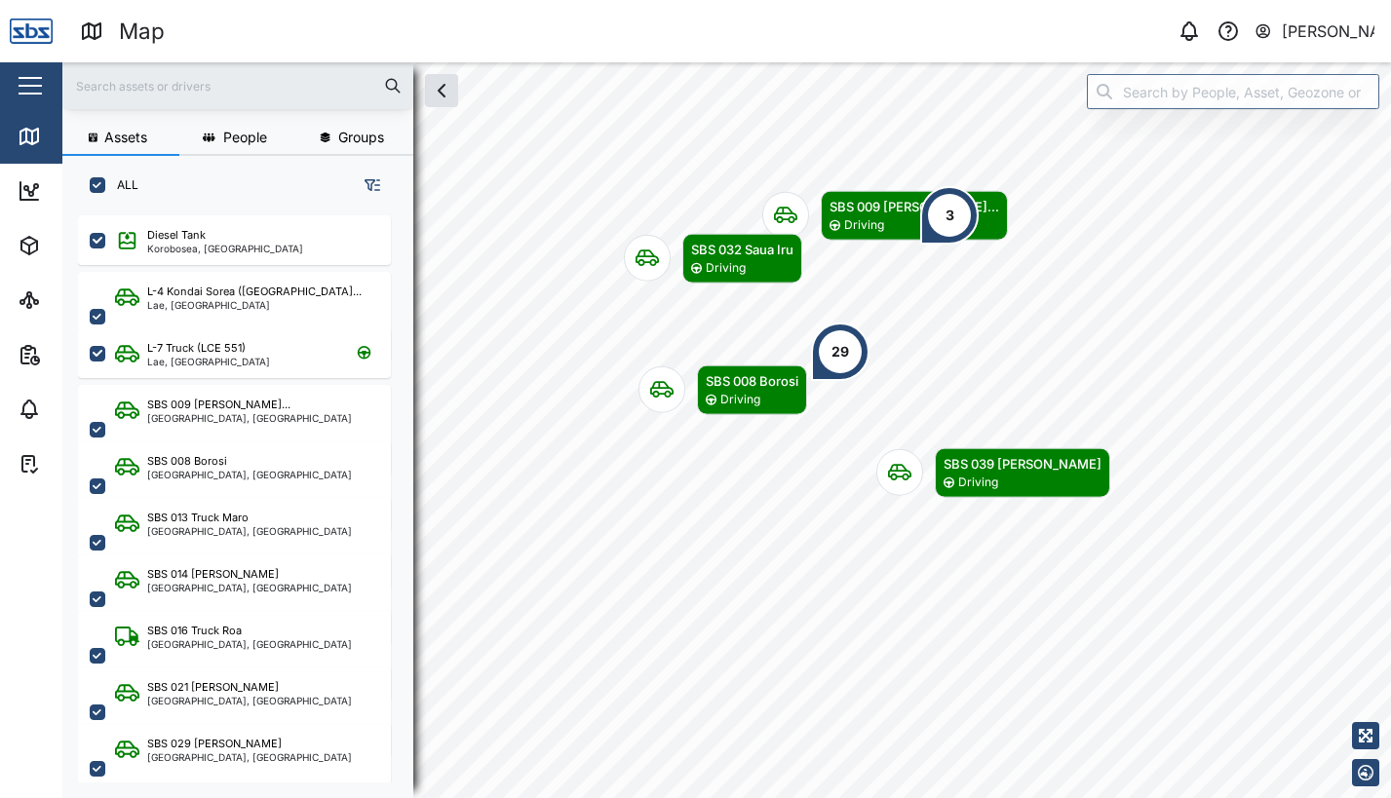  I want to click on div: SBS 016 Truck Roa, so click(194, 631).